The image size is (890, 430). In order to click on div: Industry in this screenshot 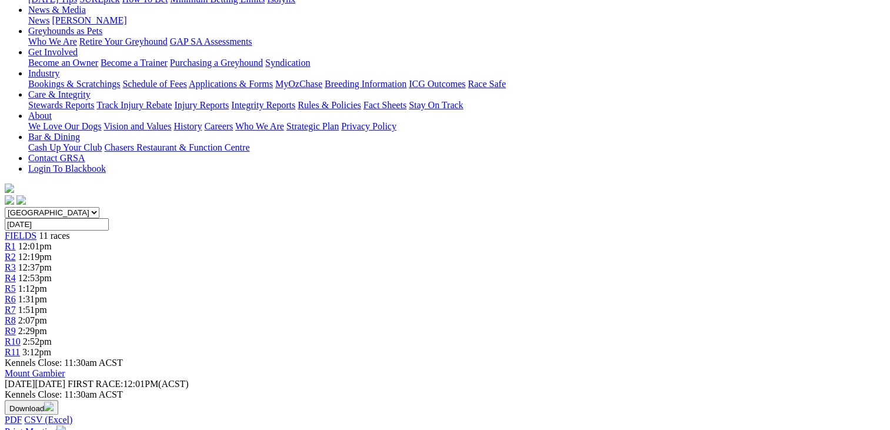, I will do `click(456, 84)`.